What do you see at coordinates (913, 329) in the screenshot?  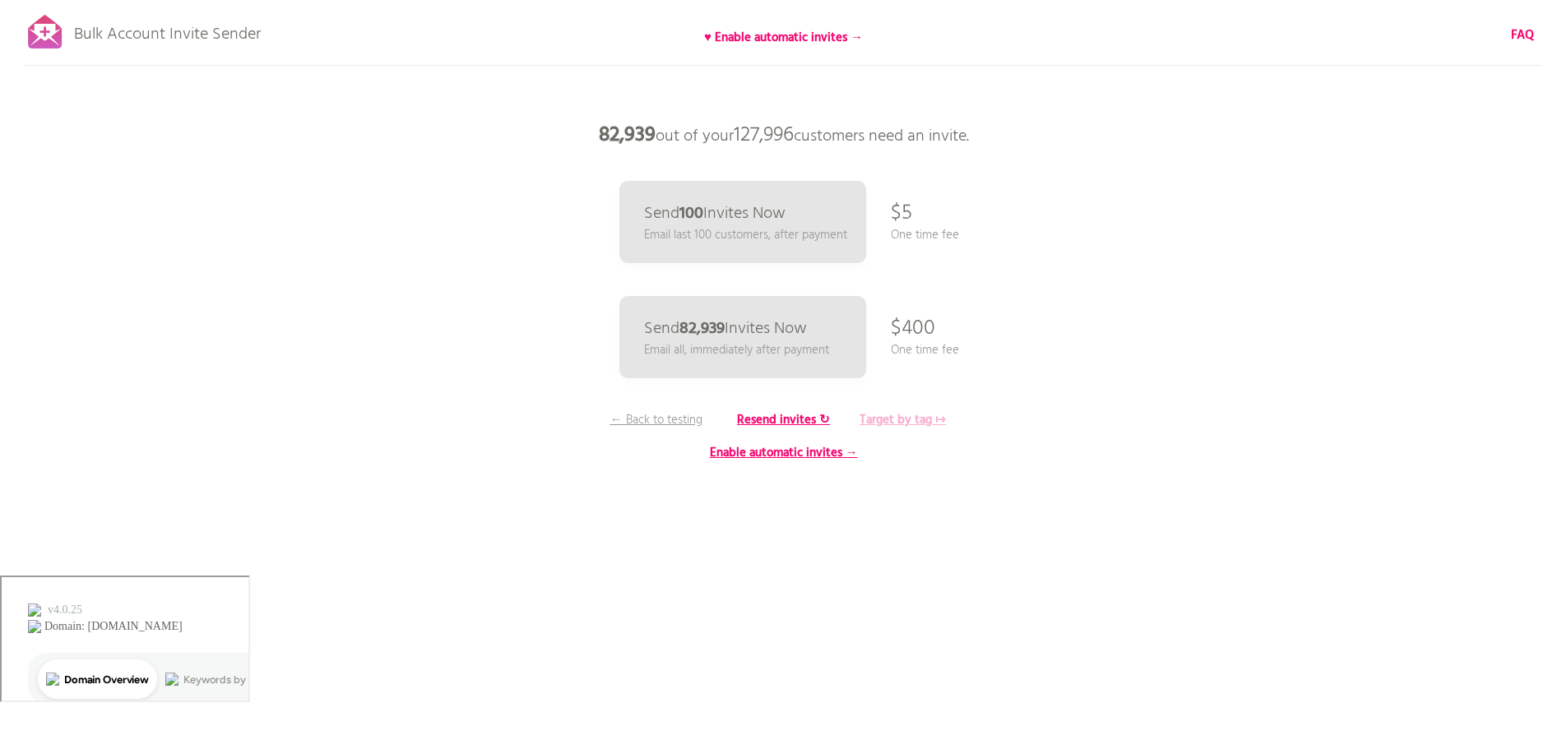 I see `p: $400` at bounding box center [913, 329].